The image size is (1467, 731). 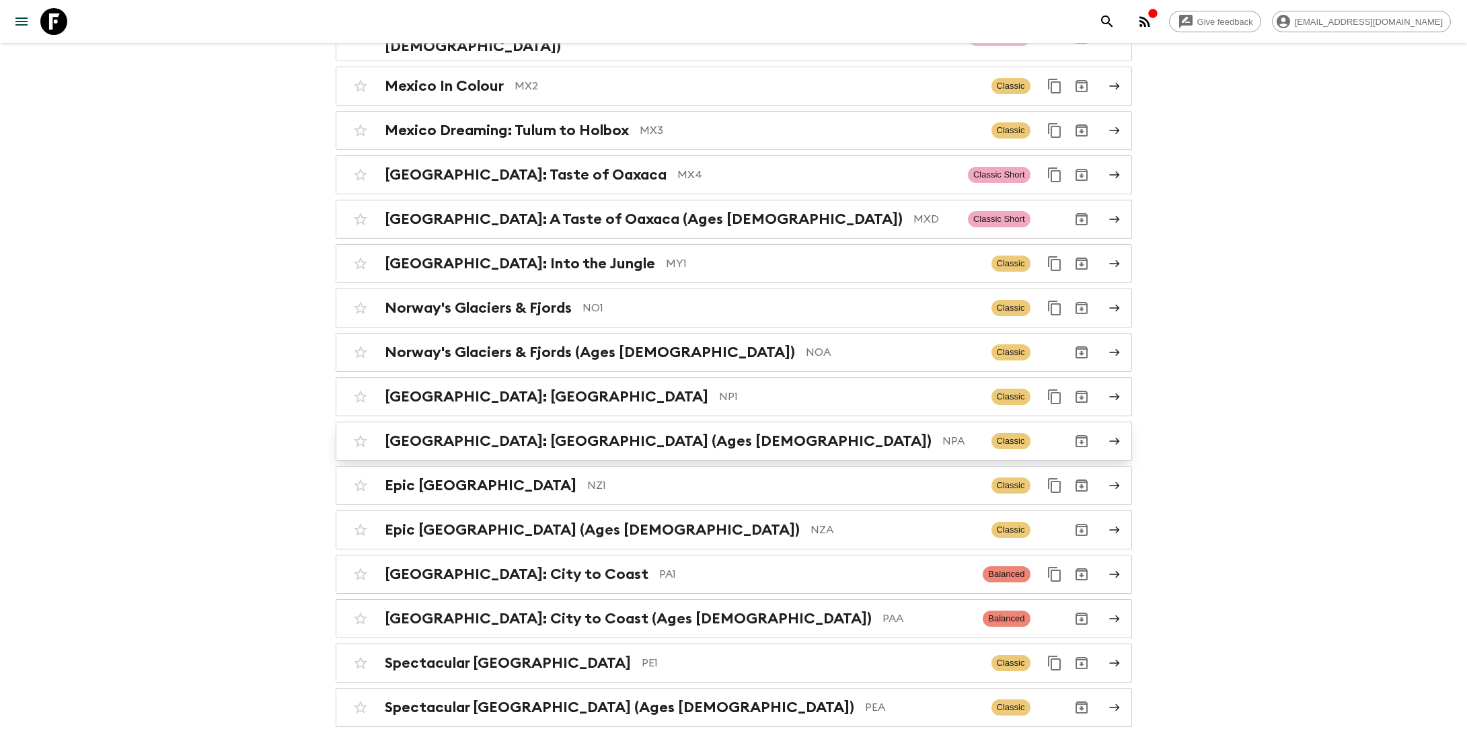 I want to click on button: search adventures, so click(x=1107, y=22).